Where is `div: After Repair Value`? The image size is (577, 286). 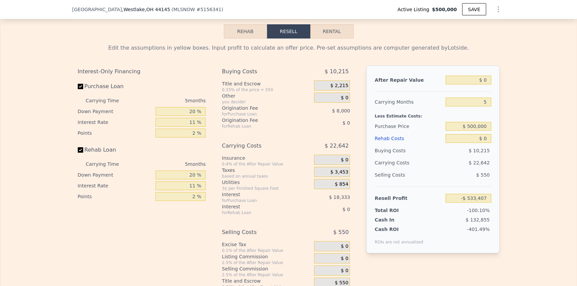 div: After Repair Value is located at coordinates (409, 80).